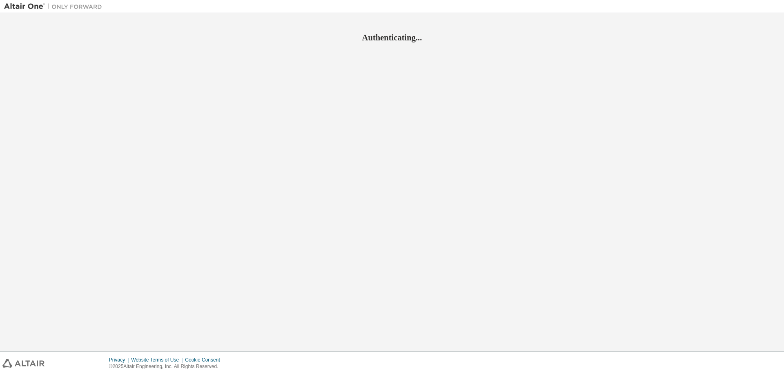  What do you see at coordinates (120, 360) in the screenshot?
I see `div: Privacy` at bounding box center [120, 360].